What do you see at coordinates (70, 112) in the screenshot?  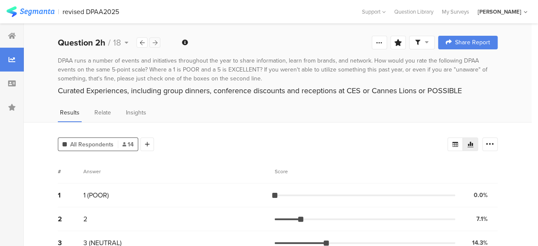 I see `span: Results` at bounding box center [70, 112].